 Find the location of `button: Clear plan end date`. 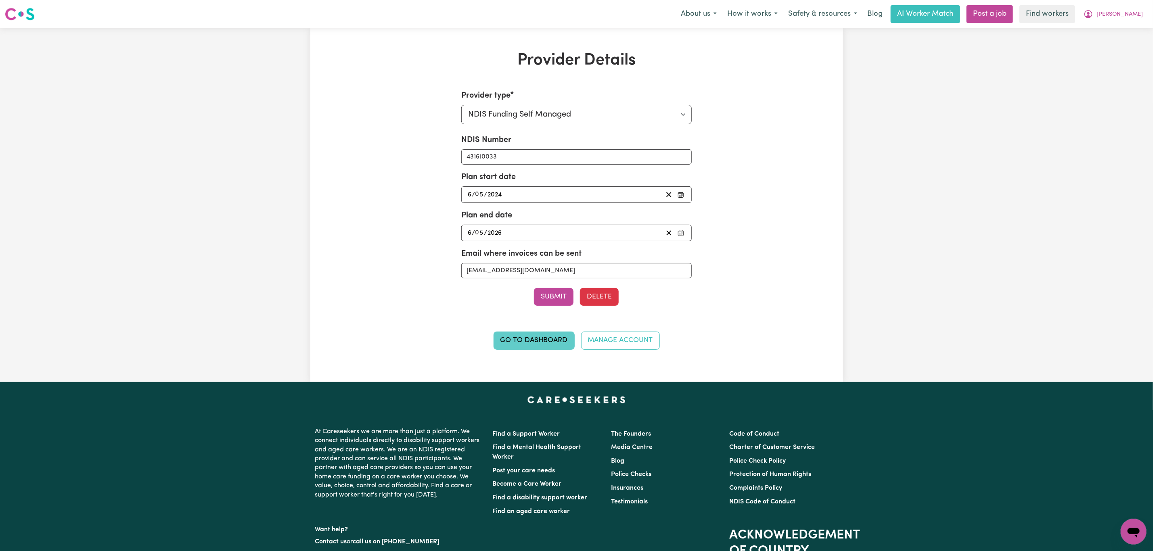

button: Clear plan end date is located at coordinates (669, 233).